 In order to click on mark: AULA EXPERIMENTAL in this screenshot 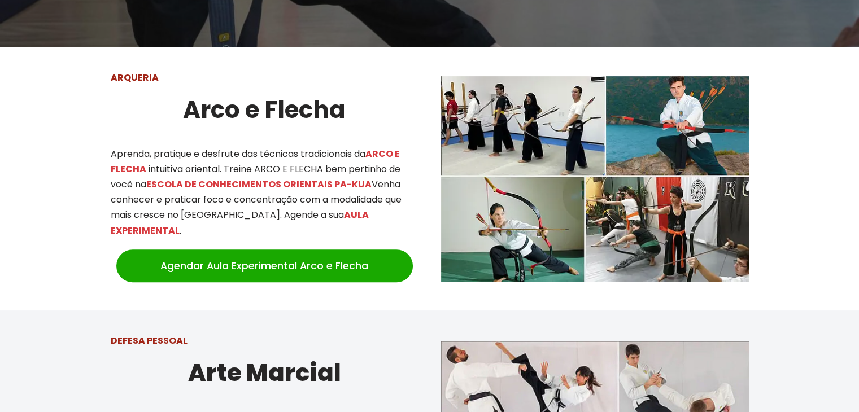, I will do `click(239, 222)`.